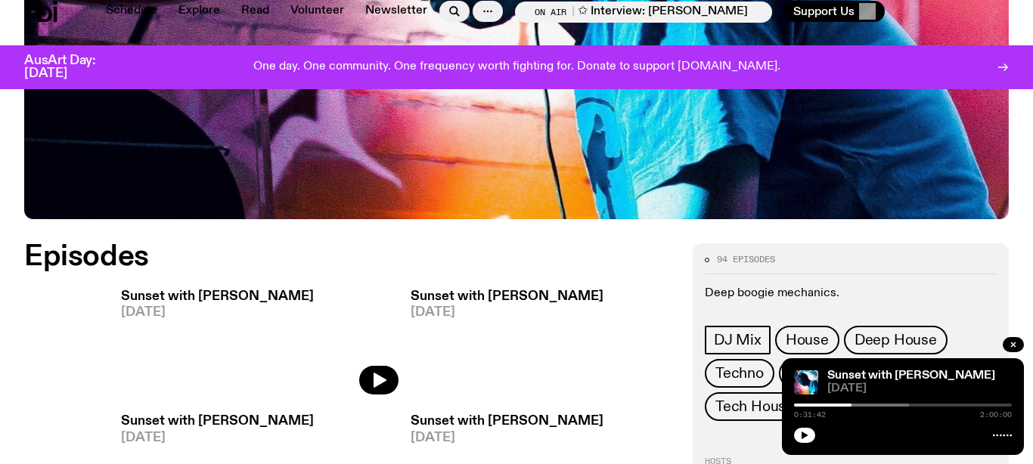 The height and width of the screenshot is (464, 1033). Describe the element at coordinates (740, 374) in the screenshot. I see `span: Techno` at that location.